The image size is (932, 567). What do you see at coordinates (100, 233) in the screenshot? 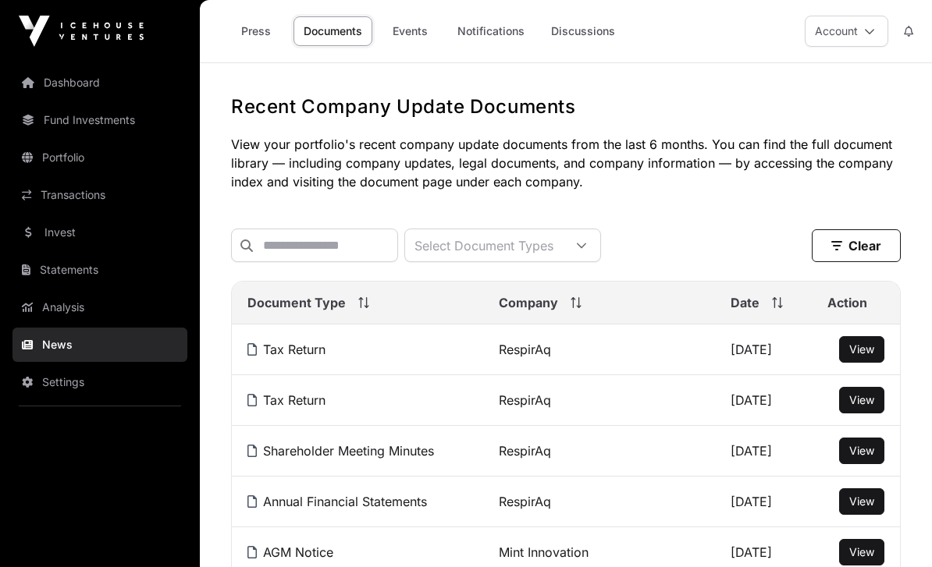
I see `a: Invest` at bounding box center [100, 233].